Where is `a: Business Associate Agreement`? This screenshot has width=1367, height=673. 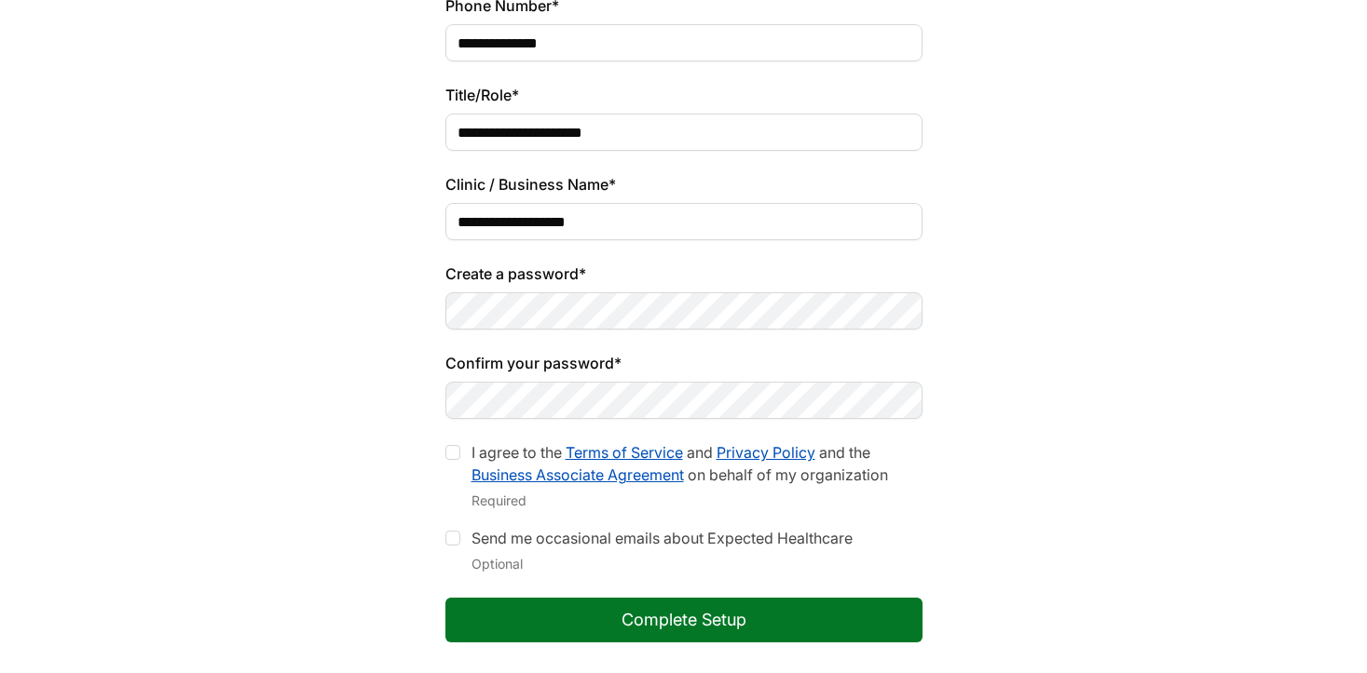
a: Business Associate Agreement is located at coordinates (578, 475).